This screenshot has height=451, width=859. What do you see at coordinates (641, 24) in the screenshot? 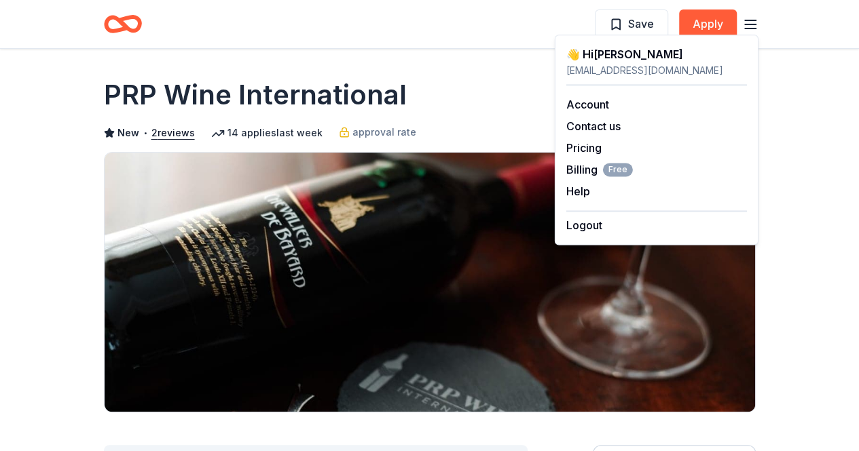
I see `span: Save` at bounding box center [641, 24].